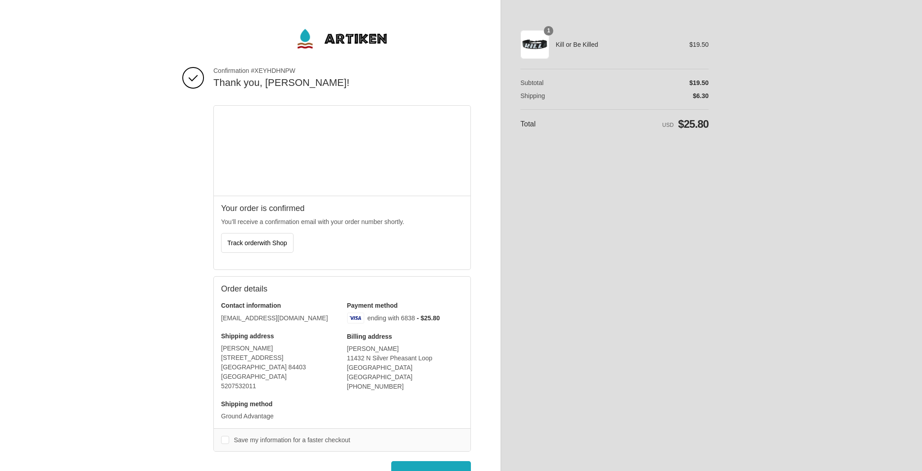 The height and width of the screenshot is (471, 922). What do you see at coordinates (428, 318) in the screenshot?
I see `span: - $25.80` at bounding box center [428, 318].